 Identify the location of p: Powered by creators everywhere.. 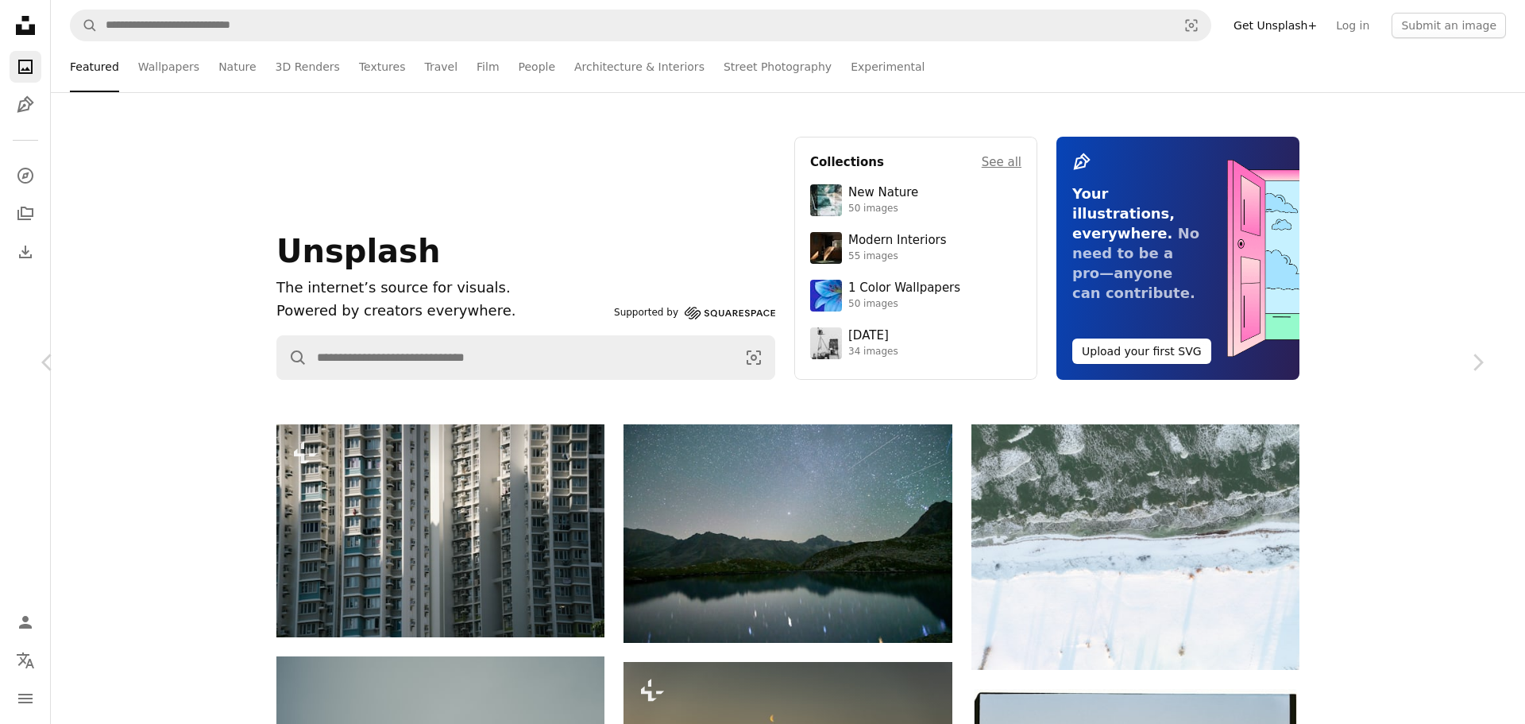
(442, 311).